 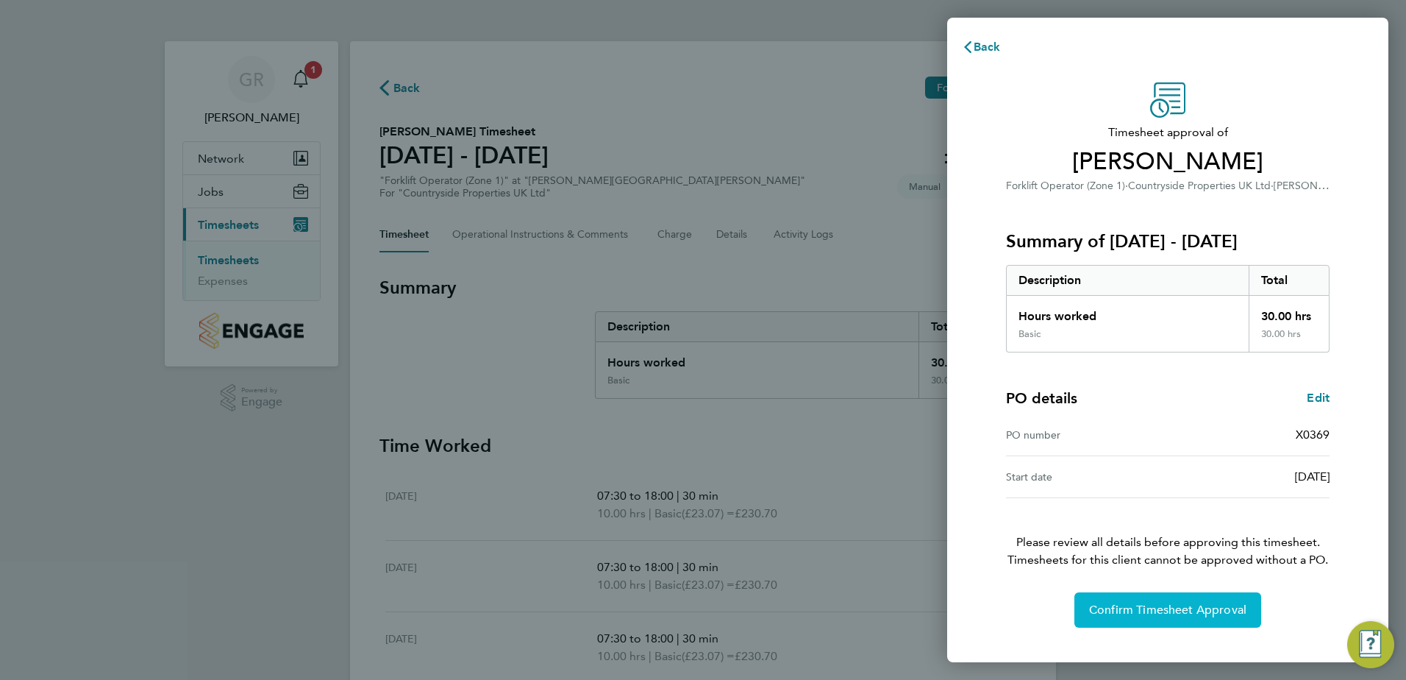 What do you see at coordinates (1066, 185) in the screenshot?
I see `span: Forklift Operator (Zone 1)` at bounding box center [1066, 185].